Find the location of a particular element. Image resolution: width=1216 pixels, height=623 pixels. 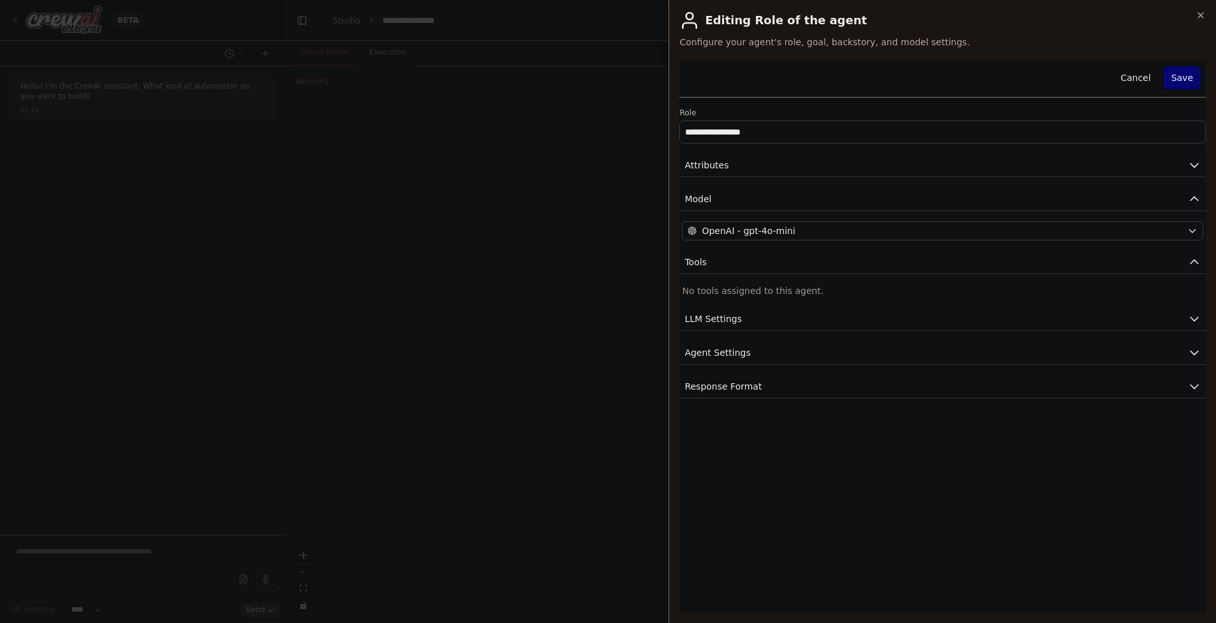

span: Model is located at coordinates (698, 199).